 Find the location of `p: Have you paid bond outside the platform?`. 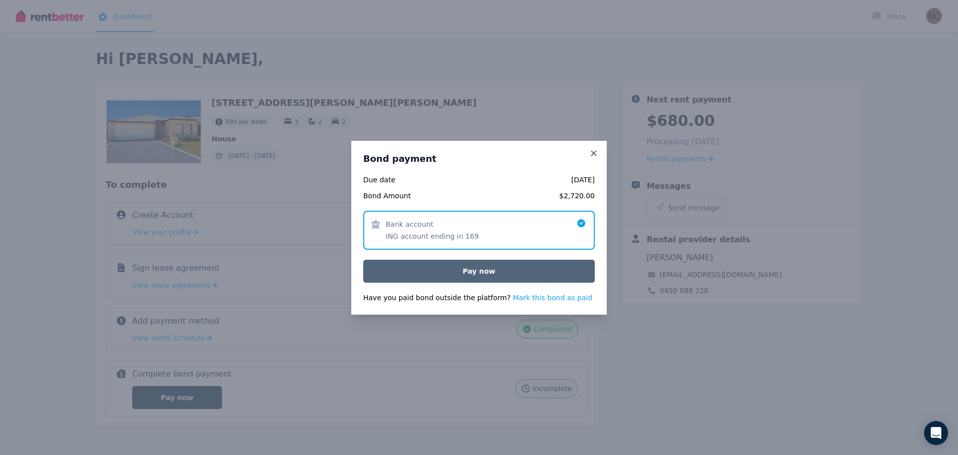

p: Have you paid bond outside the platform? is located at coordinates (479, 297).